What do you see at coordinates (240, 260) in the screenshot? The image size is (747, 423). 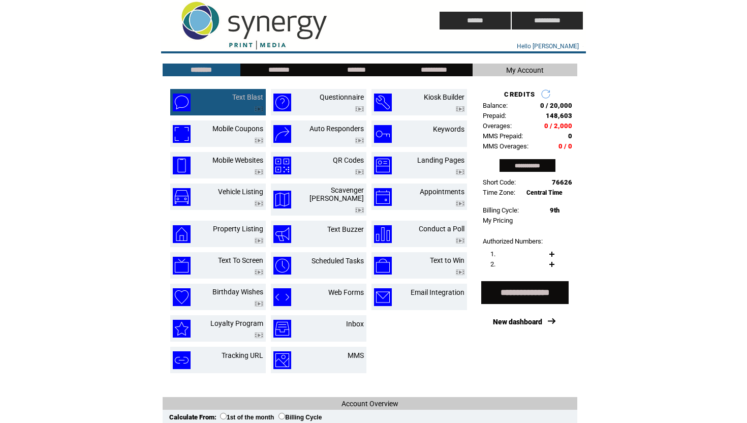 I see `a: Text To Screen` at bounding box center [240, 260].